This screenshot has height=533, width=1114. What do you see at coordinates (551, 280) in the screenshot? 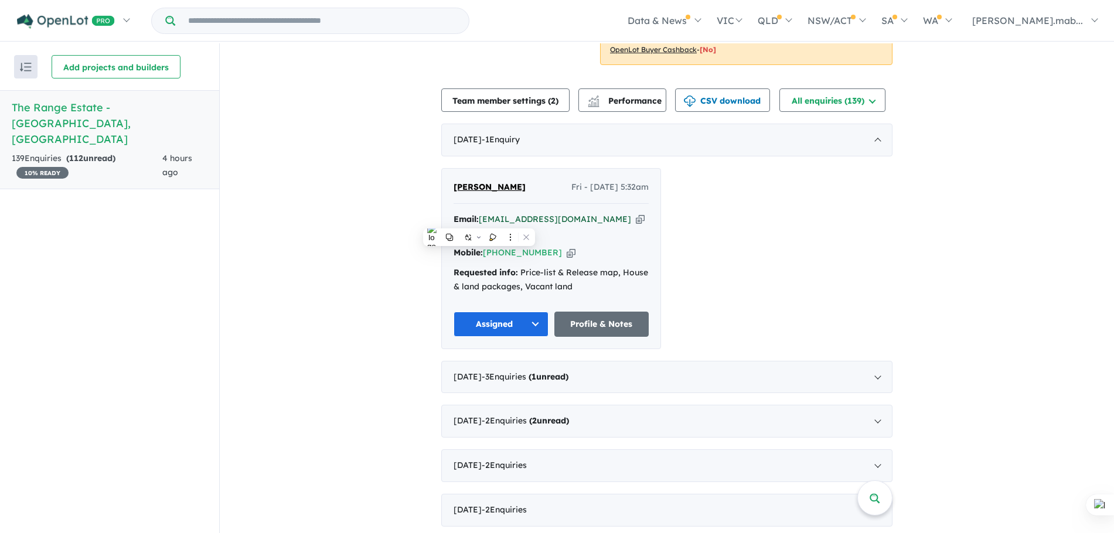
I see `div: Price-list & Release map, House & land packages, Vacant land` at bounding box center [551, 280].